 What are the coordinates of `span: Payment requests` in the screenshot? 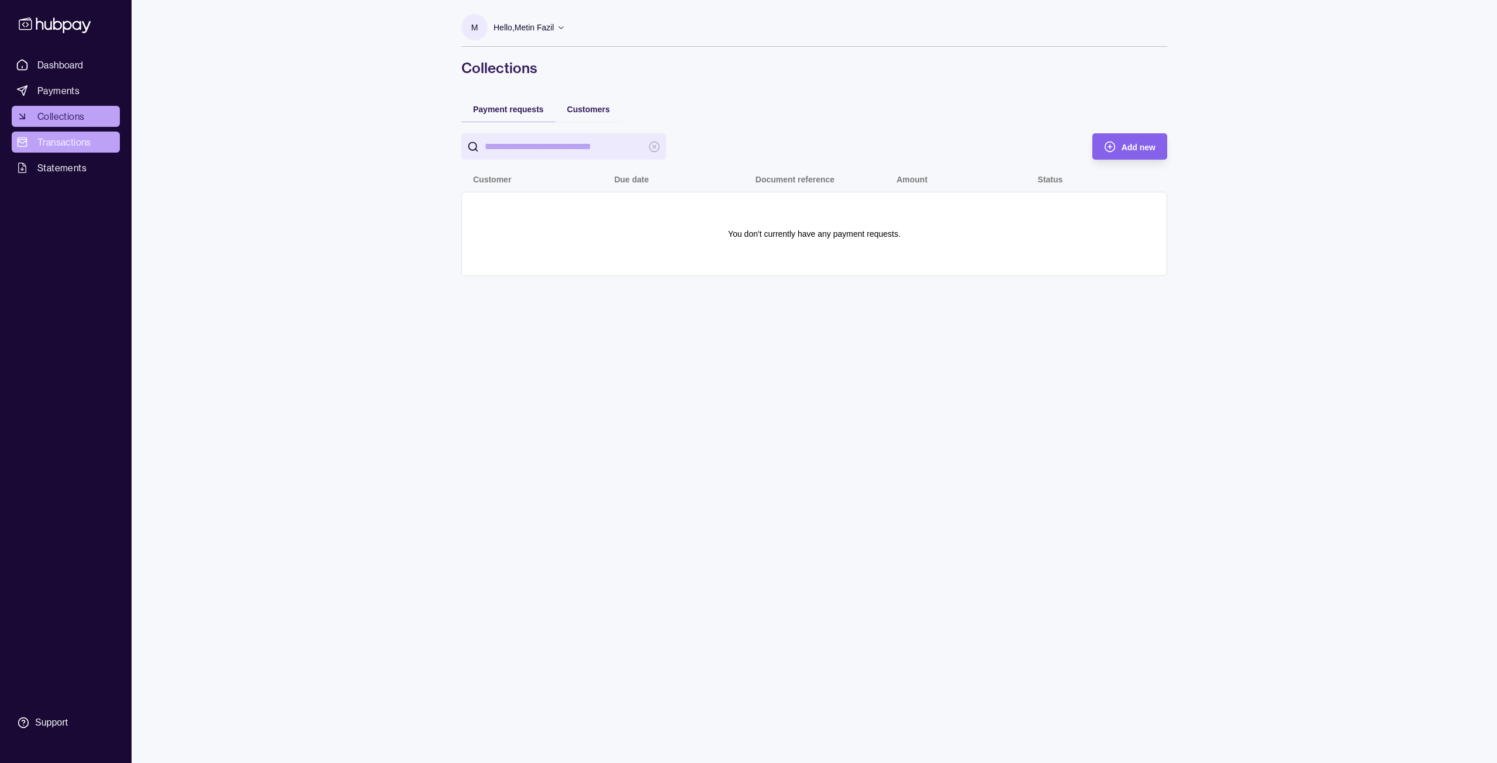 It's located at (508, 109).